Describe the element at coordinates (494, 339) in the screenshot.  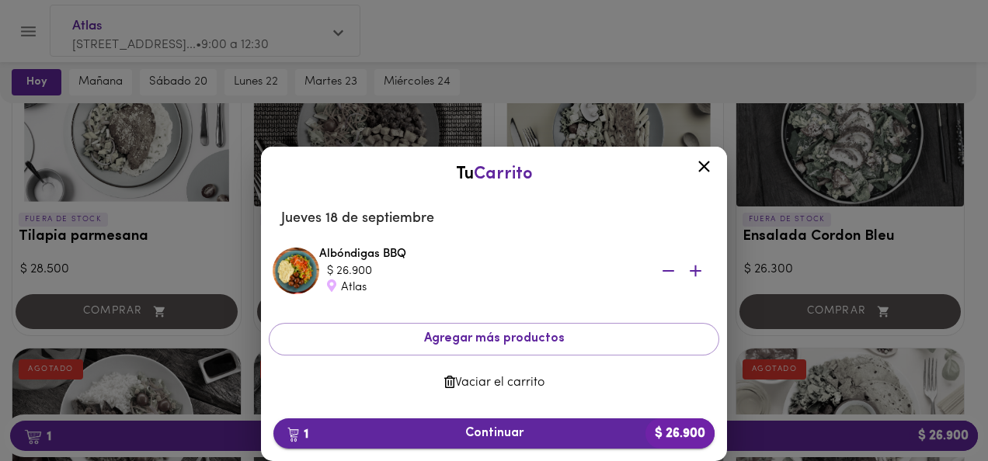
I see `span: Agregar más productos` at that location.